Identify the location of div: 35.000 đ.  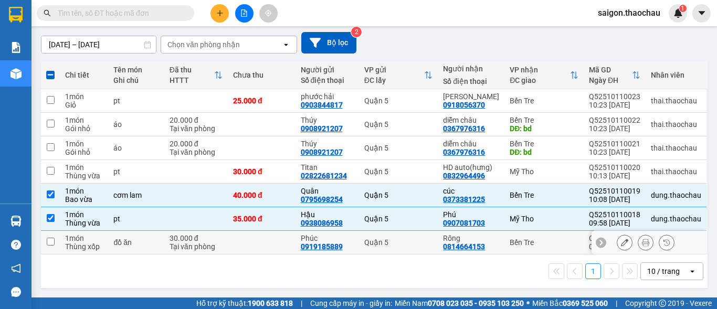
(261, 219).